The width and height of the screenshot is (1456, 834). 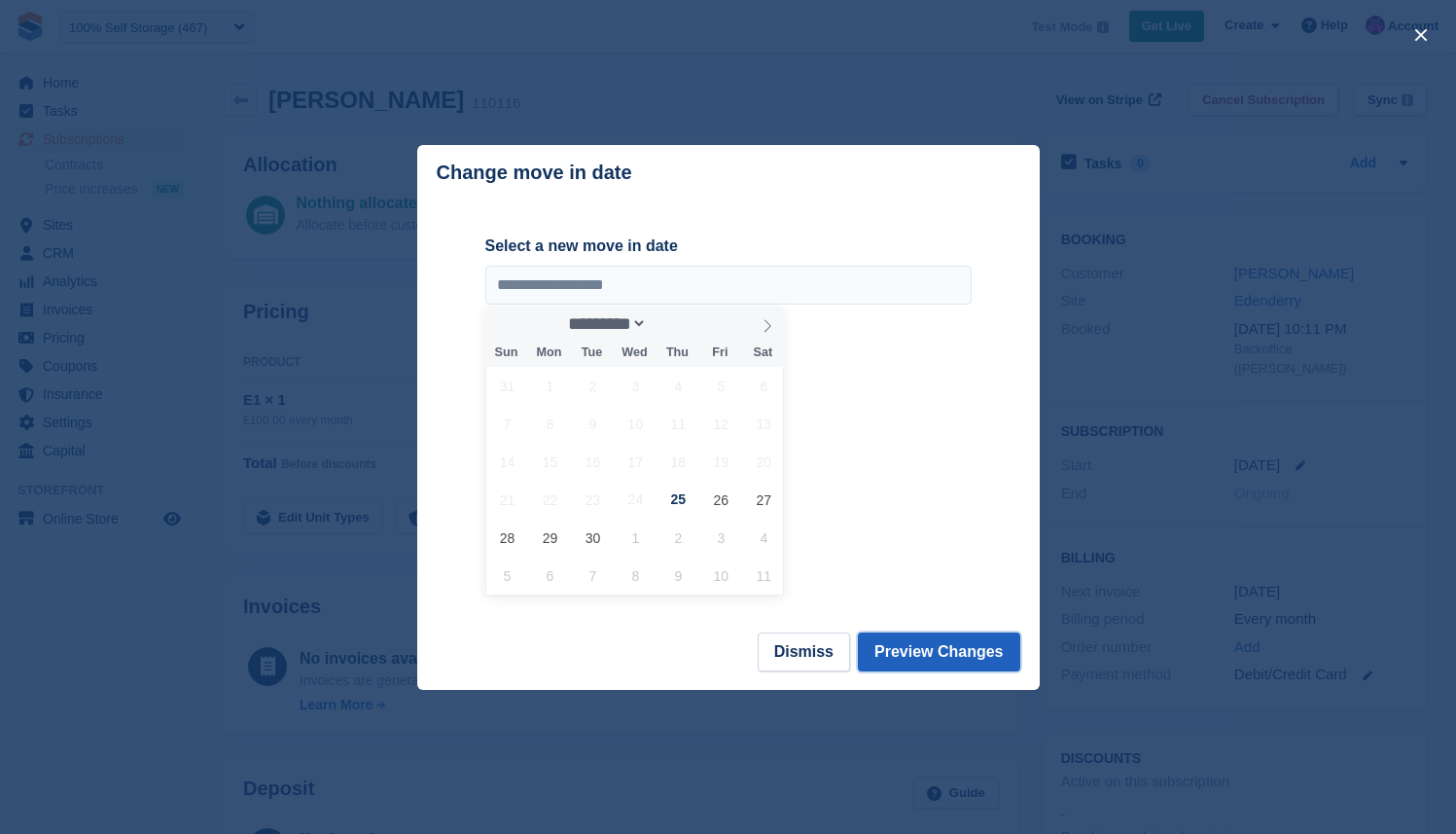 What do you see at coordinates (507, 575) in the screenshot?
I see `span: October 5, 2025` at bounding box center [507, 575].